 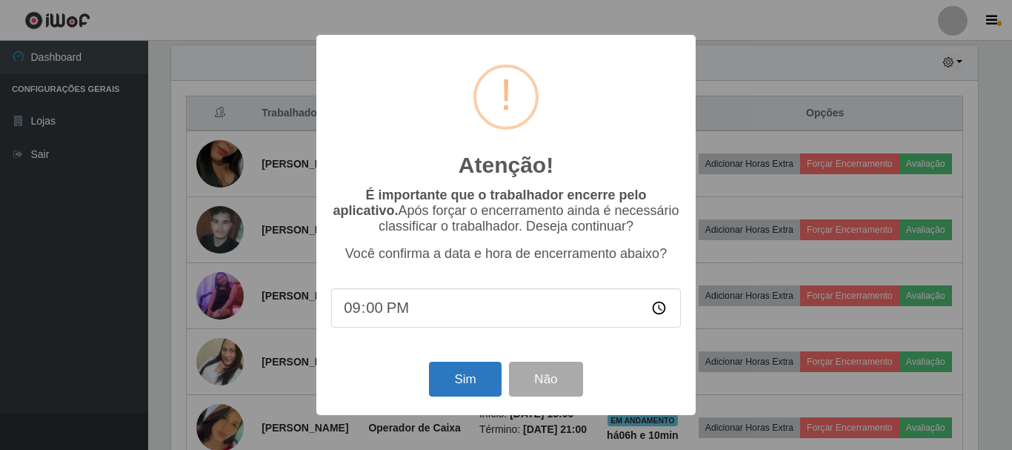 I want to click on p: Após forçar o encerramento ainda é necessário classificar o trabalhador. Deseja continuar?, so click(x=506, y=210).